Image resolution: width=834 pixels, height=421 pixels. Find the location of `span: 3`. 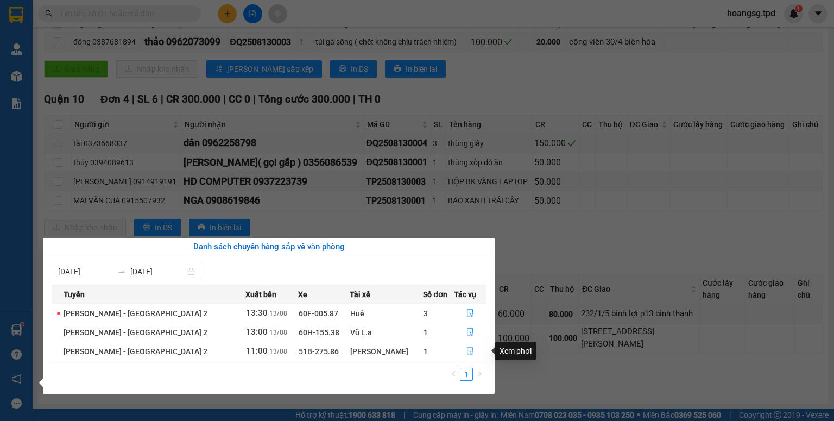

span: 3 is located at coordinates (426, 313).